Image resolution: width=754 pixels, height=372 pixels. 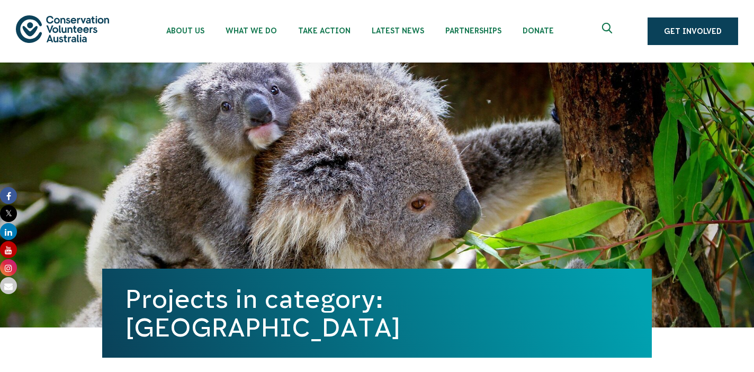 What do you see at coordinates (474, 31) in the screenshot?
I see `span: Partnerships` at bounding box center [474, 31].